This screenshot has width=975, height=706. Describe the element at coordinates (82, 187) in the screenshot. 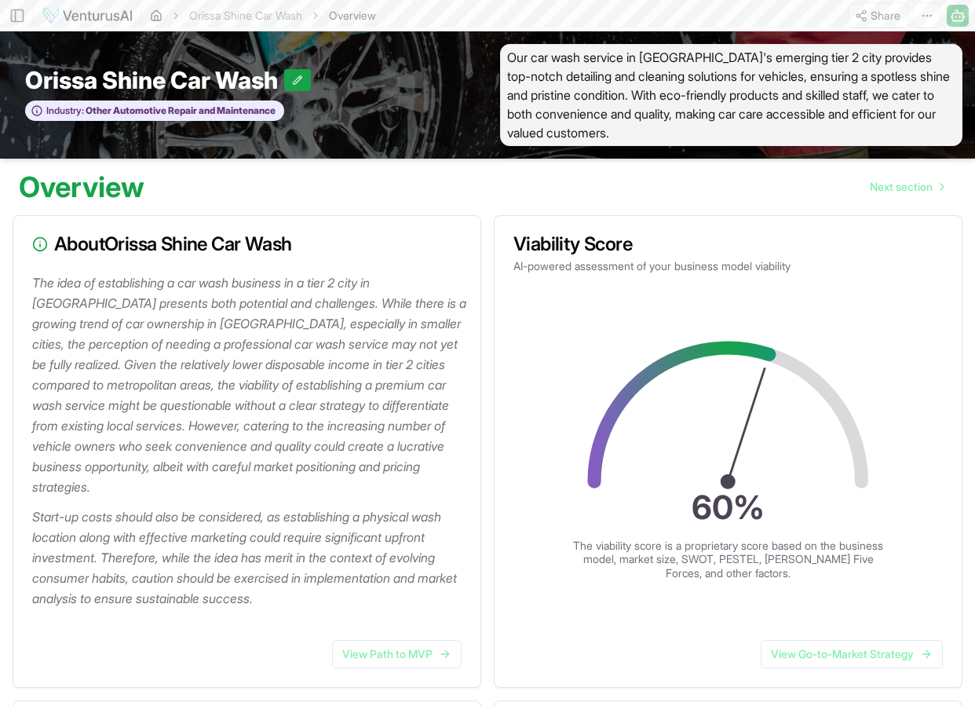

I see `h1: Overview` at that location.